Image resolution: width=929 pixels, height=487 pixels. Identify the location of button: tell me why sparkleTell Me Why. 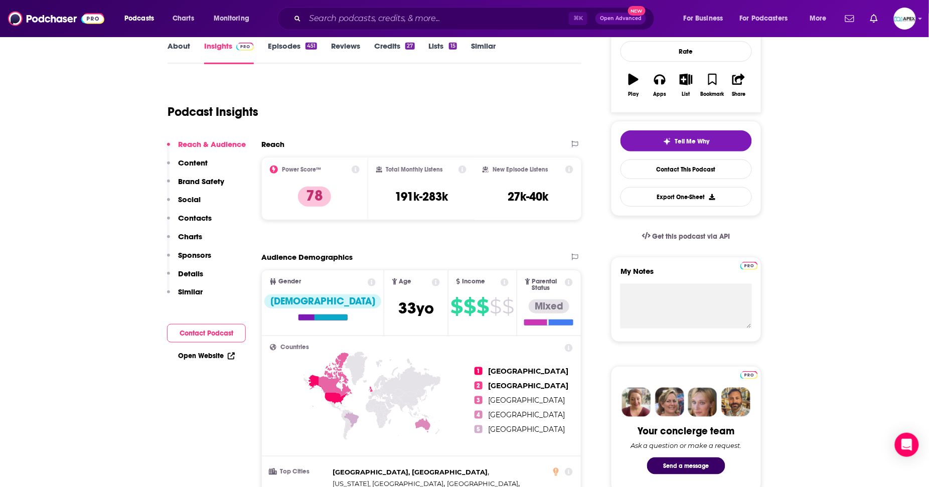
(686, 141).